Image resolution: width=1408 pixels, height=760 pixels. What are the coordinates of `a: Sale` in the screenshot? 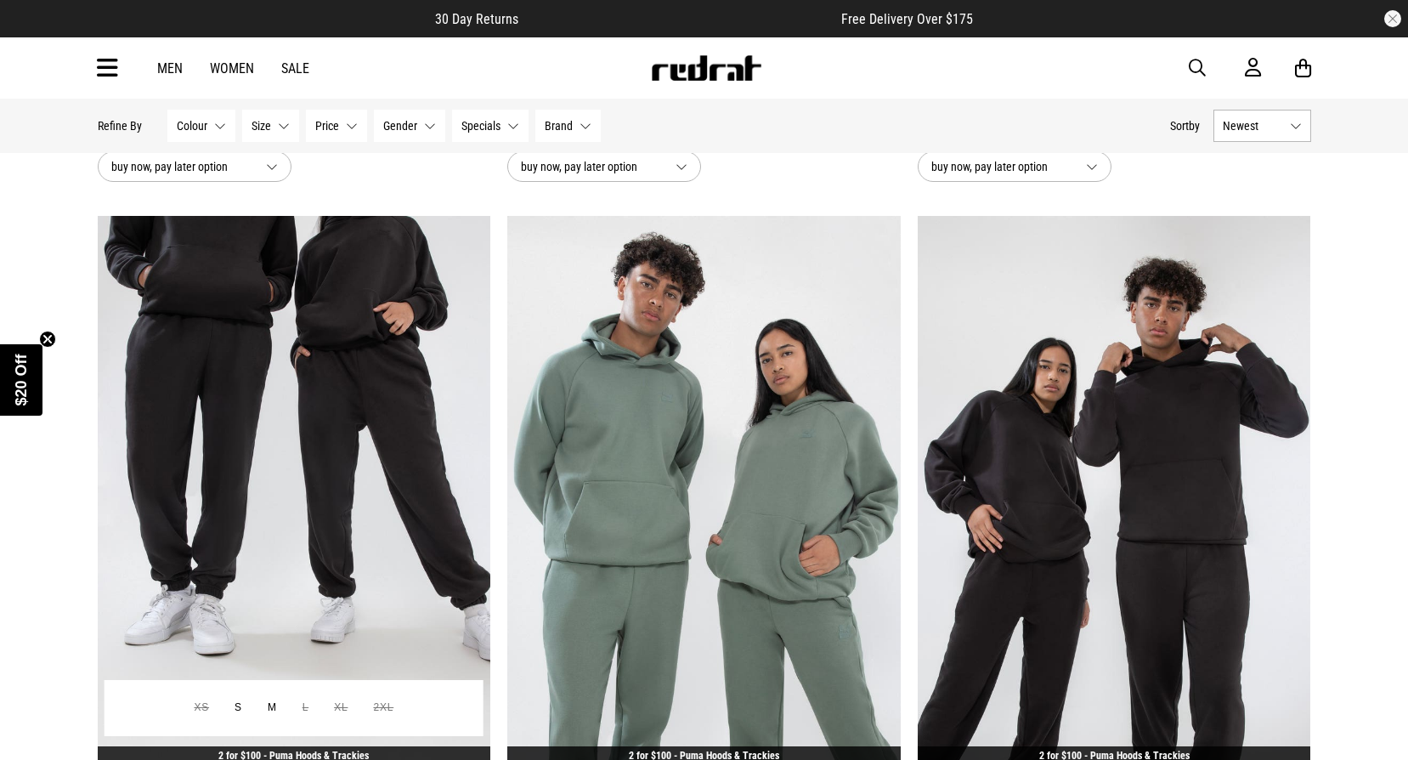 It's located at (295, 68).